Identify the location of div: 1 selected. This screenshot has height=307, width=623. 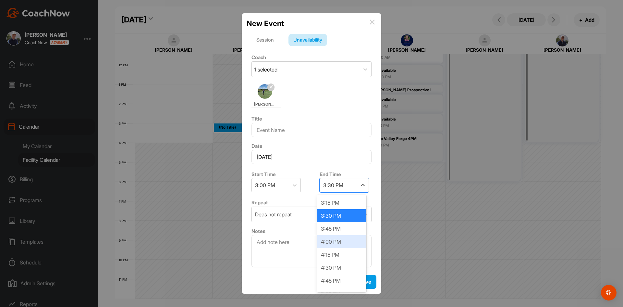
(266, 69).